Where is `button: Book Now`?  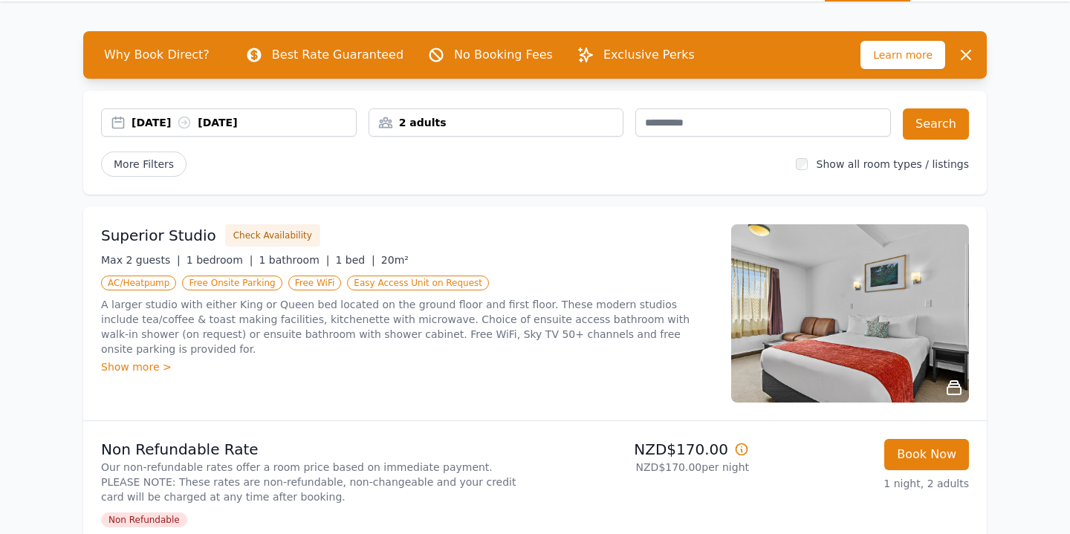 button: Book Now is located at coordinates (927, 455).